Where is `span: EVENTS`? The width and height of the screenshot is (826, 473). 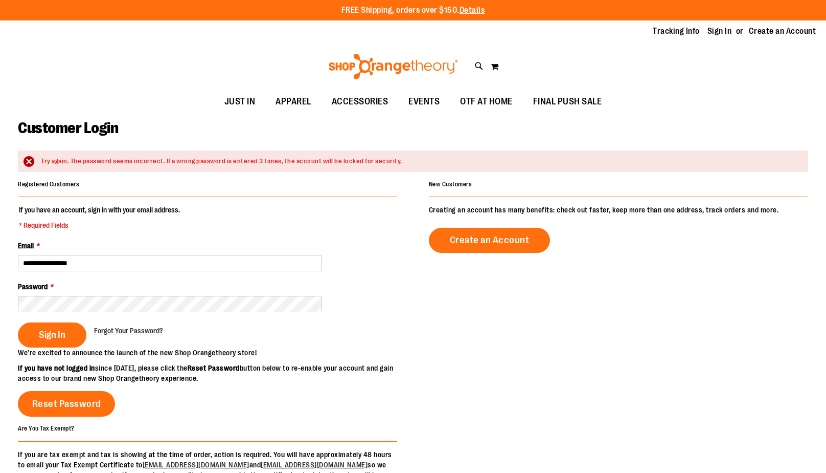 span: EVENTS is located at coordinates (424, 101).